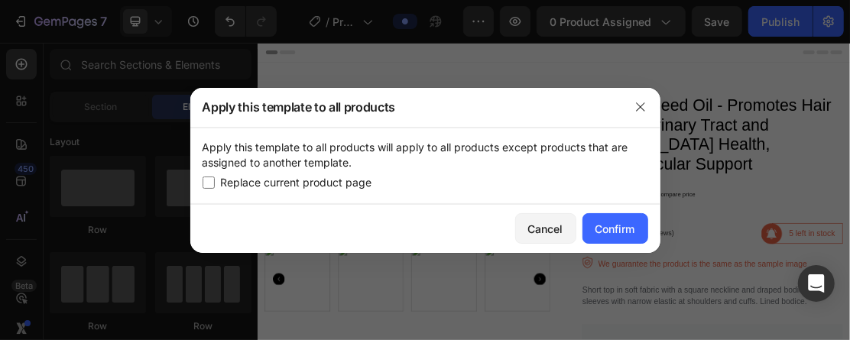 The width and height of the screenshot is (850, 340). What do you see at coordinates (641, 235) in the screenshot?
I see `p: No compare price` at bounding box center [641, 235].